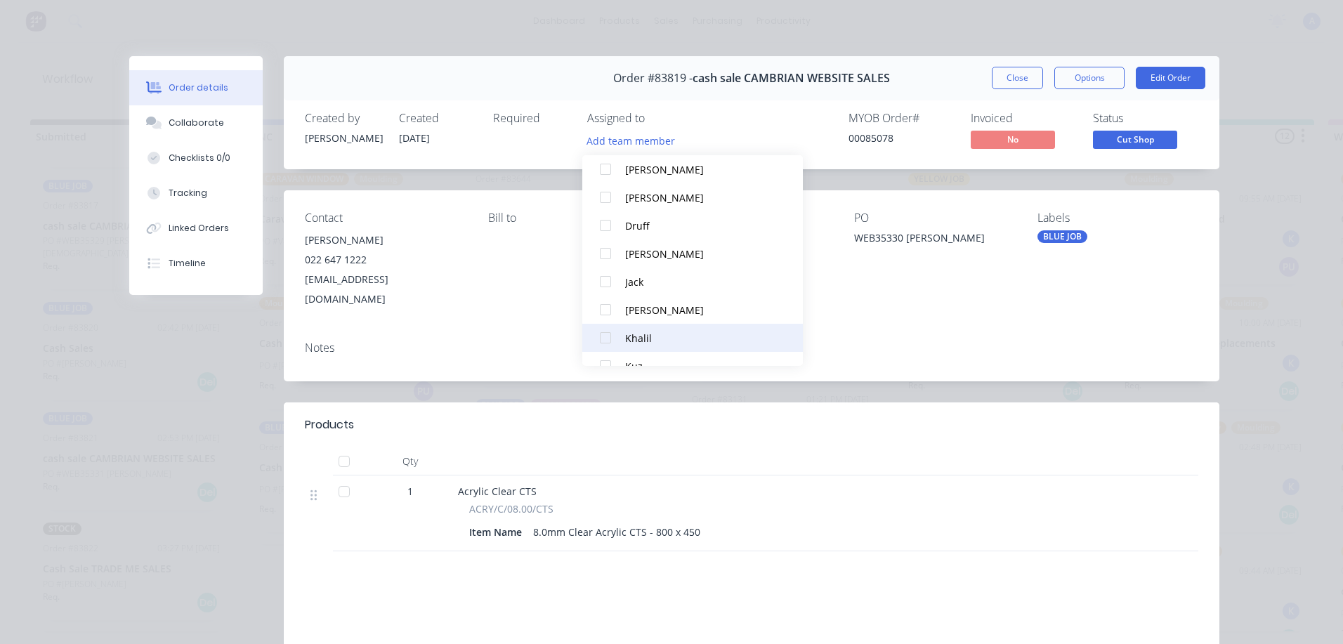 This screenshot has width=1343, height=644. Describe the element at coordinates (511, 508) in the screenshot. I see `span: ACRY/C/08.00/CTS` at that location.